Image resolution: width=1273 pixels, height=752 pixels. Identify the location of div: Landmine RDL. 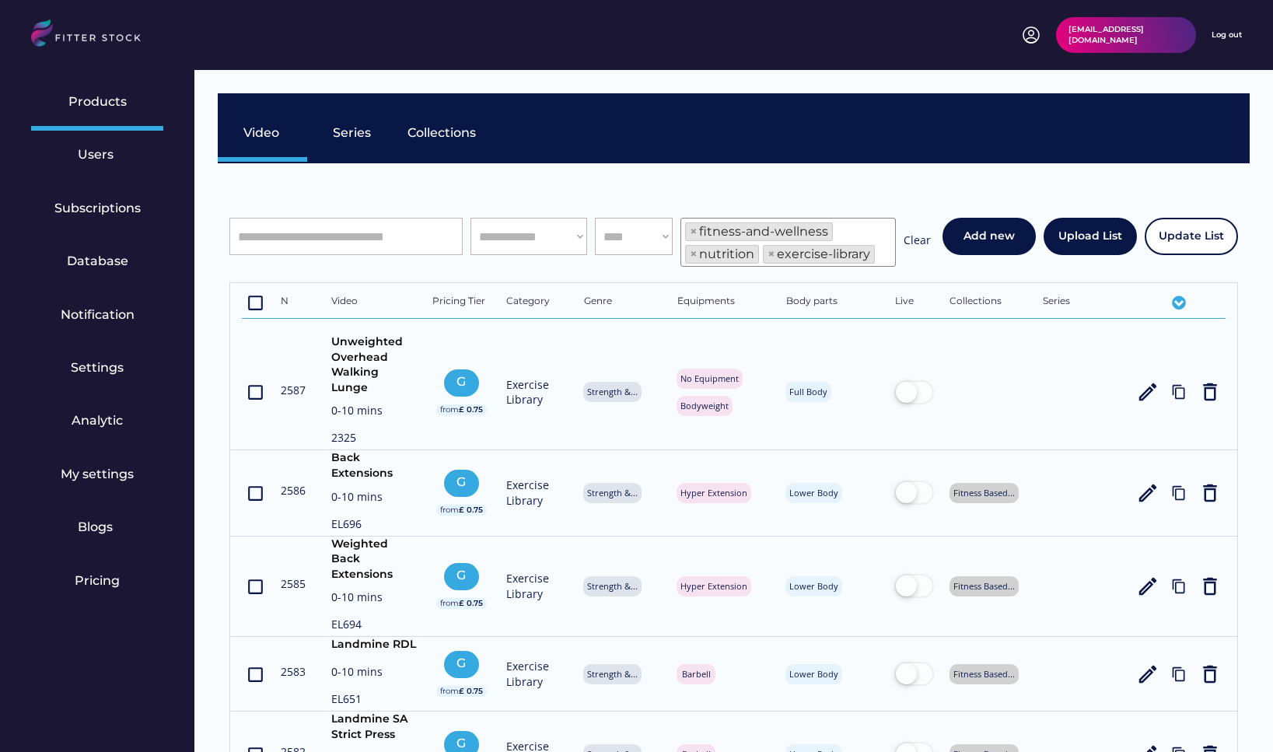
(374, 646).